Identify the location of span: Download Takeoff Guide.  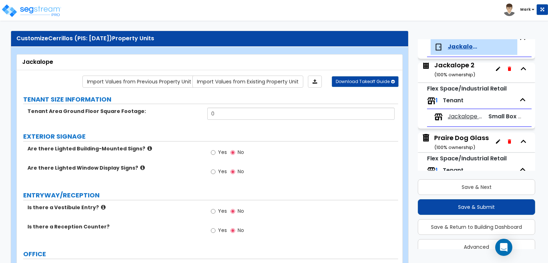
(363, 81).